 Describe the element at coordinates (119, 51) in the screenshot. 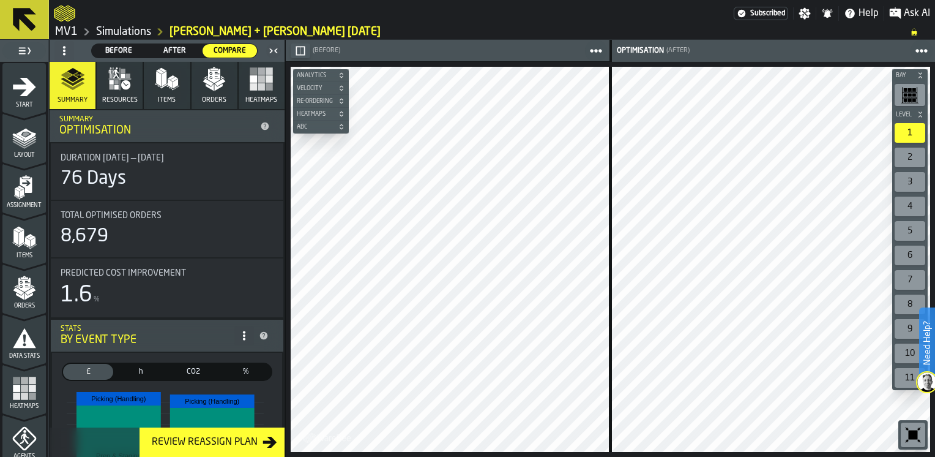

I see `span: Before` at that location.